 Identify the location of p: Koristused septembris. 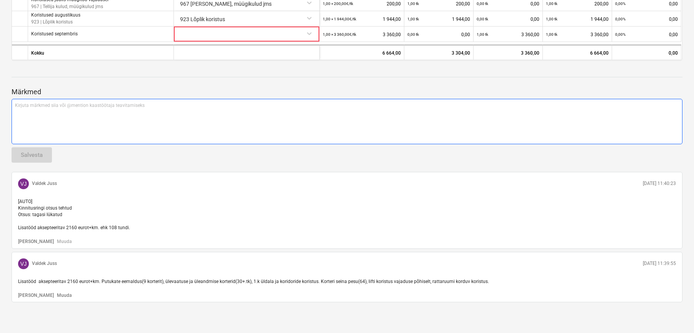
(54, 34).